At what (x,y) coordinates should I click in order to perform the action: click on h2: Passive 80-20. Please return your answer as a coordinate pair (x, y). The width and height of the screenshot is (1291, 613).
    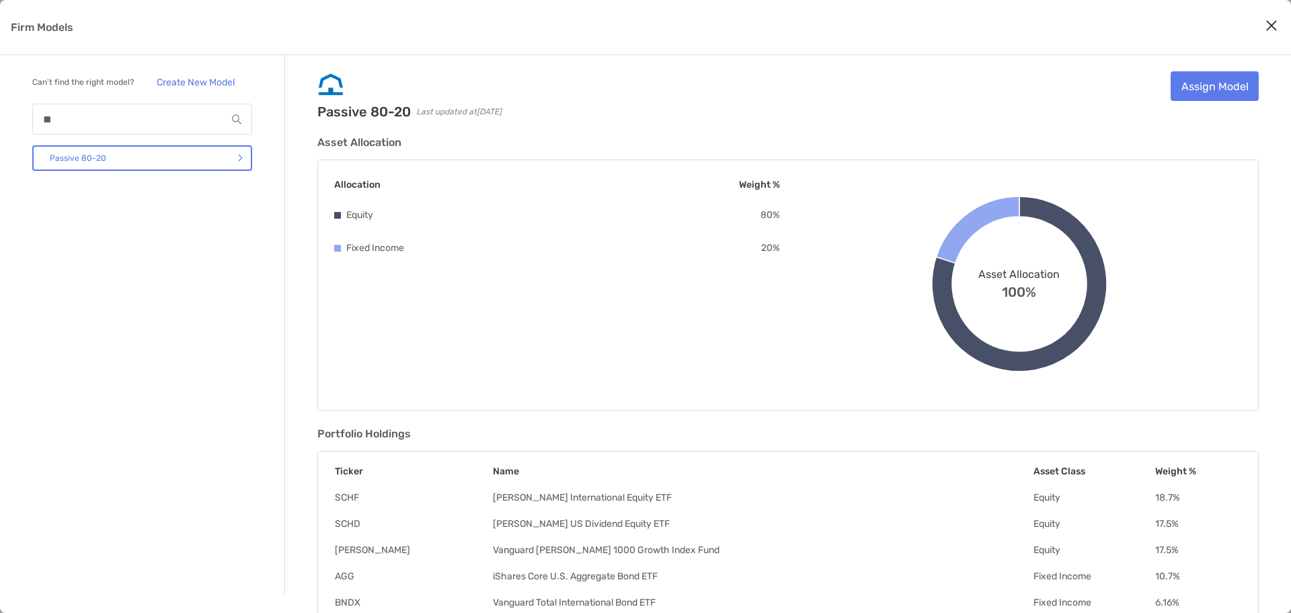
    Looking at the image, I should click on (364, 112).